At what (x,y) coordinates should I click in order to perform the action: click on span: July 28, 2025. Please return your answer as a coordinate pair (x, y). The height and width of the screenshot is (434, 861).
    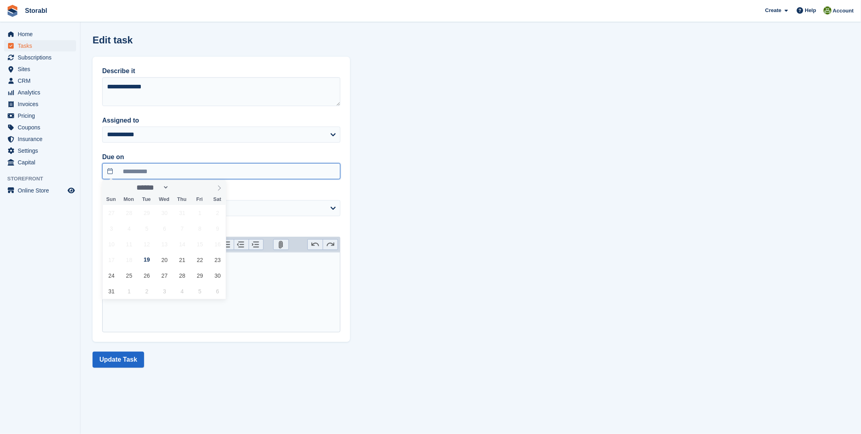
    Looking at the image, I should click on (129, 213).